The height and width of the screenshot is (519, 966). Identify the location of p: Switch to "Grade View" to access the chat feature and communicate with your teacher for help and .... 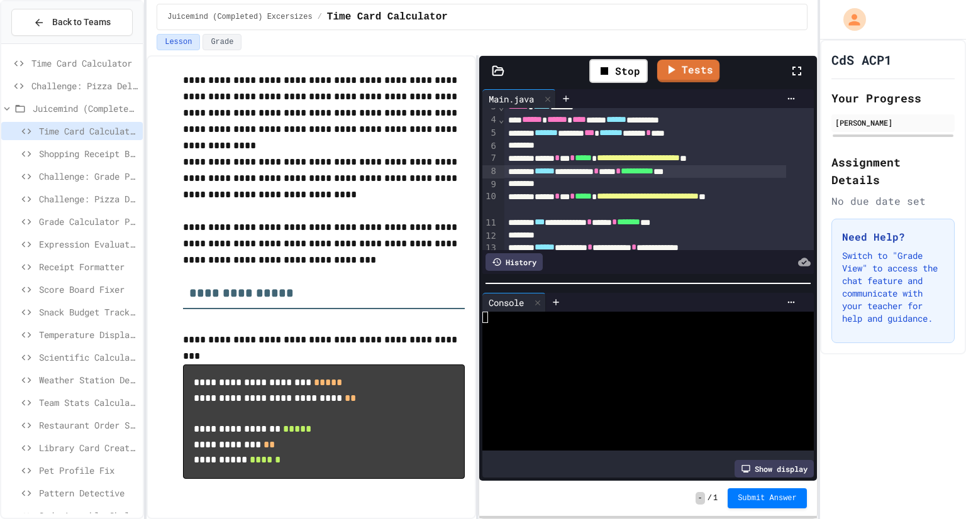
(893, 287).